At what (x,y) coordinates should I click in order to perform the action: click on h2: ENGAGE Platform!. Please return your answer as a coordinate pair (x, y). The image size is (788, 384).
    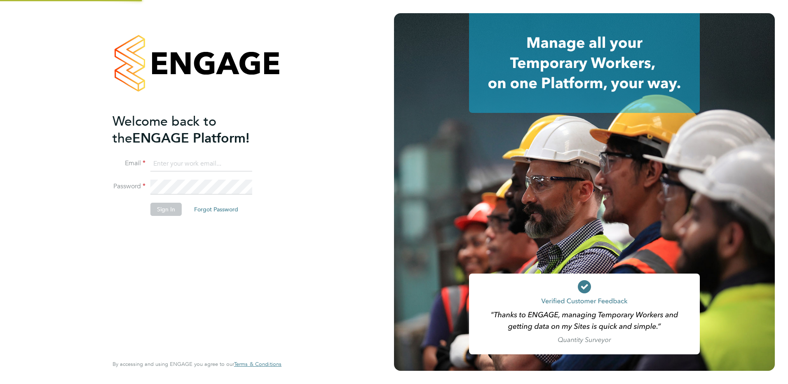
    Looking at the image, I should click on (193, 130).